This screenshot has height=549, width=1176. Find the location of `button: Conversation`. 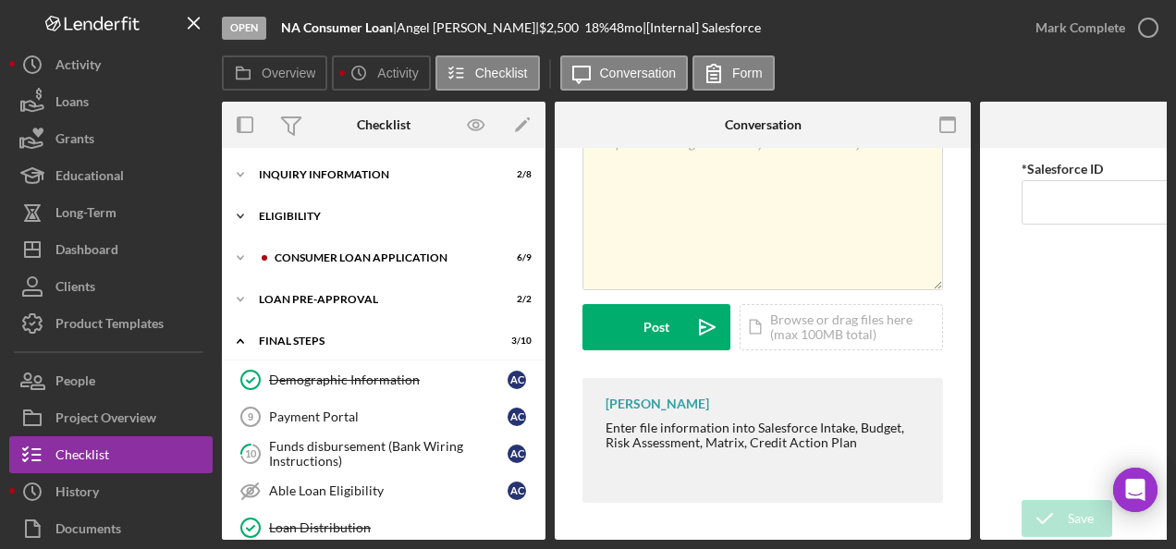

button: Conversation is located at coordinates (624, 73).